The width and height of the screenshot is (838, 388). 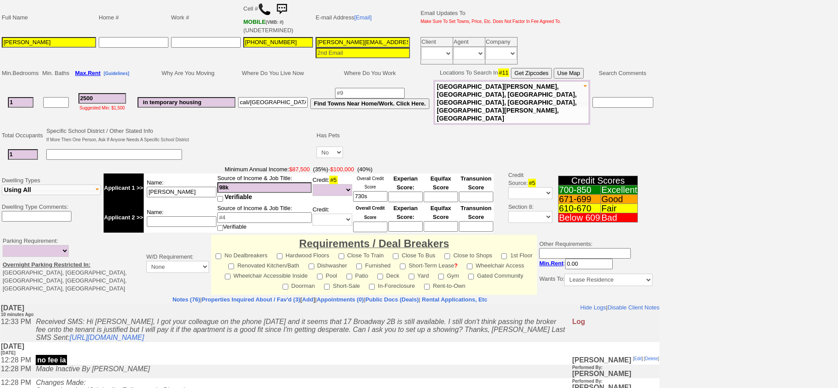 I want to click on button: Find Towns Near Home/Work. Click Here., so click(x=370, y=104).